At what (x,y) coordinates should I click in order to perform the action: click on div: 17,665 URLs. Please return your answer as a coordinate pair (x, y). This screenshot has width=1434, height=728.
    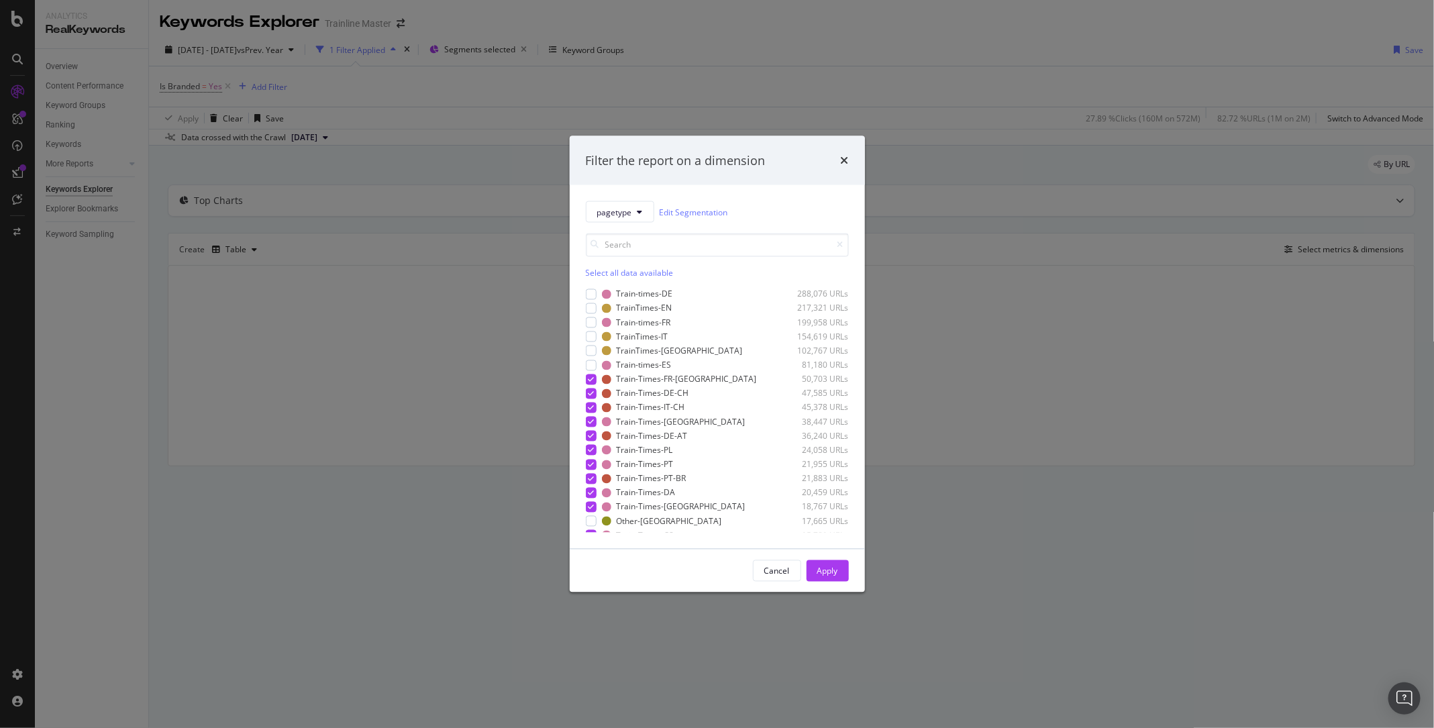
    Looking at the image, I should click on (816, 521).